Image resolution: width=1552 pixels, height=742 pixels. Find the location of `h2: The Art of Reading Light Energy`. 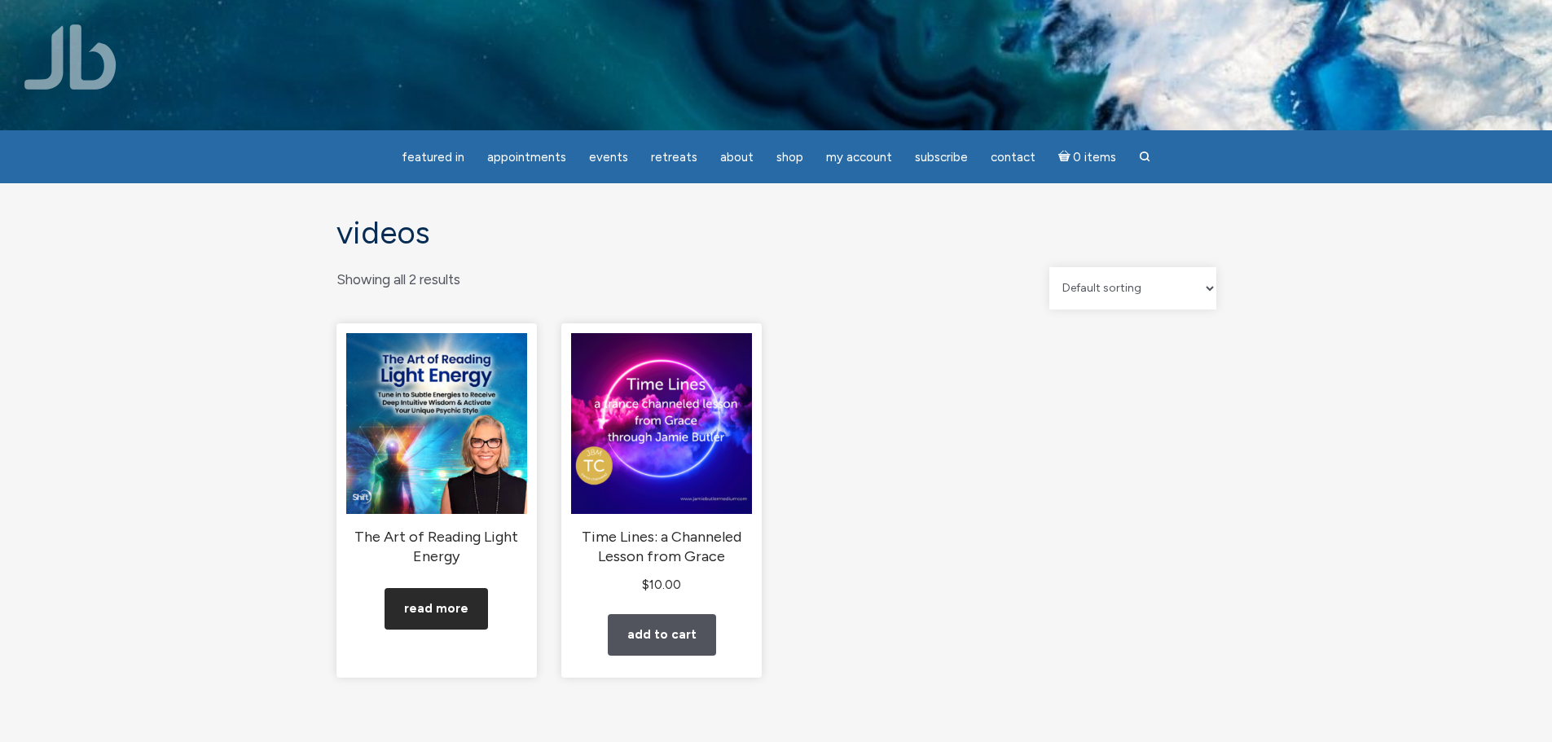

h2: The Art of Reading Light Energy is located at coordinates (437, 547).